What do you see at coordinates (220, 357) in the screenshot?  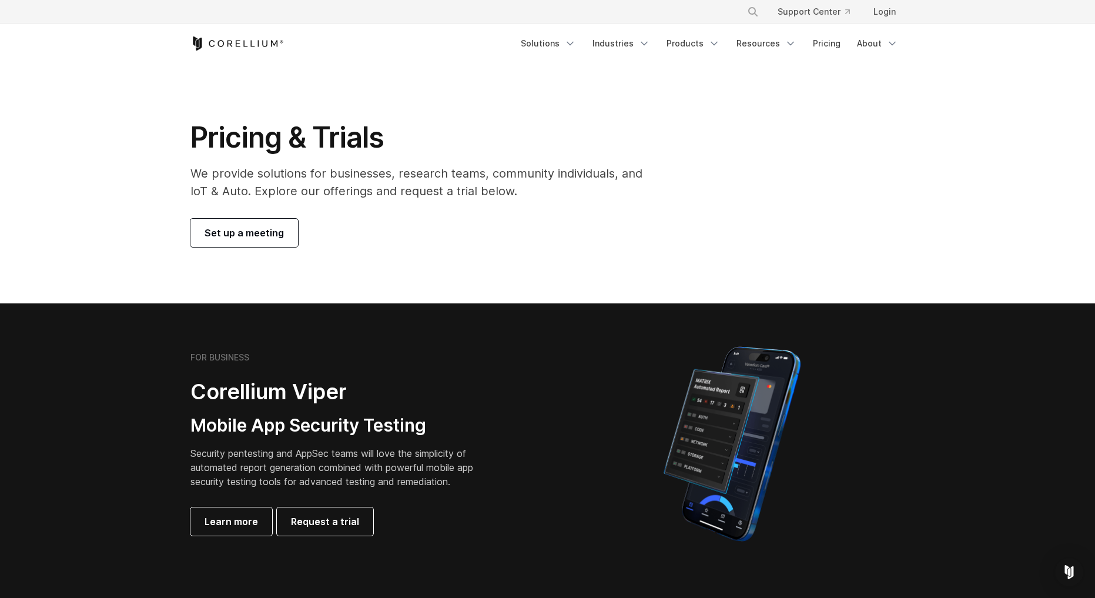 I see `h6: FOR BUSINESS` at bounding box center [220, 357].